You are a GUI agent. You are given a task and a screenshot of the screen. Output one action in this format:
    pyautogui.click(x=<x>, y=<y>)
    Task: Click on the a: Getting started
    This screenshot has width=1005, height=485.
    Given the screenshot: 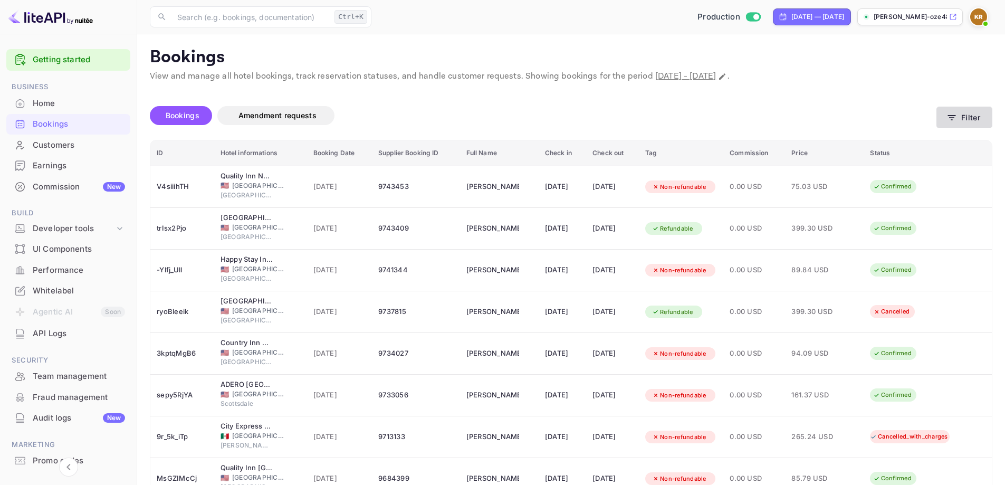 What is the action you would take?
    pyautogui.click(x=79, y=60)
    